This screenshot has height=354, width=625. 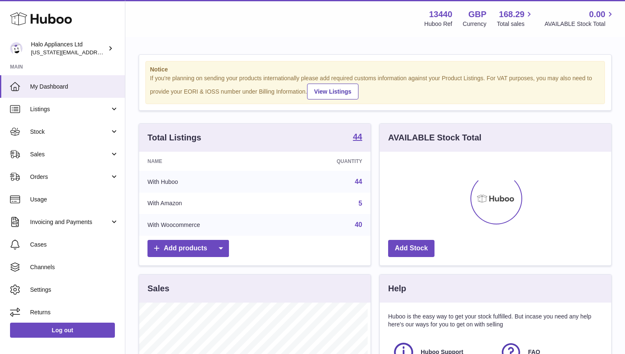 I want to click on span: My Dashboard, so click(x=74, y=86).